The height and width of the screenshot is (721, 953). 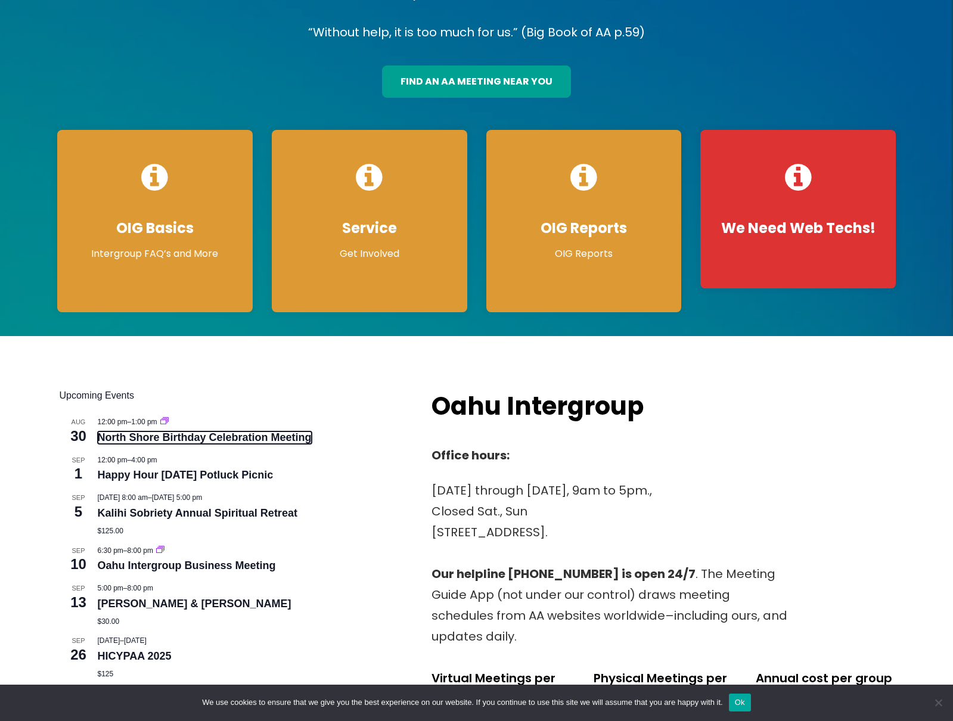 What do you see at coordinates (370, 254) in the screenshot?
I see `p: Get Involved` at bounding box center [370, 254].